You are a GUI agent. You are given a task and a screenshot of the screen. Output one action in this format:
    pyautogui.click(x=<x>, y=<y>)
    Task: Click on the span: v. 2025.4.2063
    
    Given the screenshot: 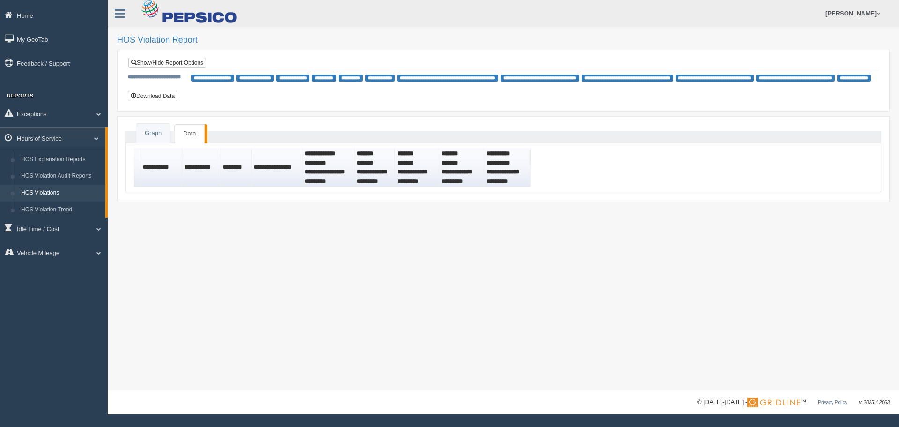 What is the action you would take?
    pyautogui.click(x=874, y=402)
    